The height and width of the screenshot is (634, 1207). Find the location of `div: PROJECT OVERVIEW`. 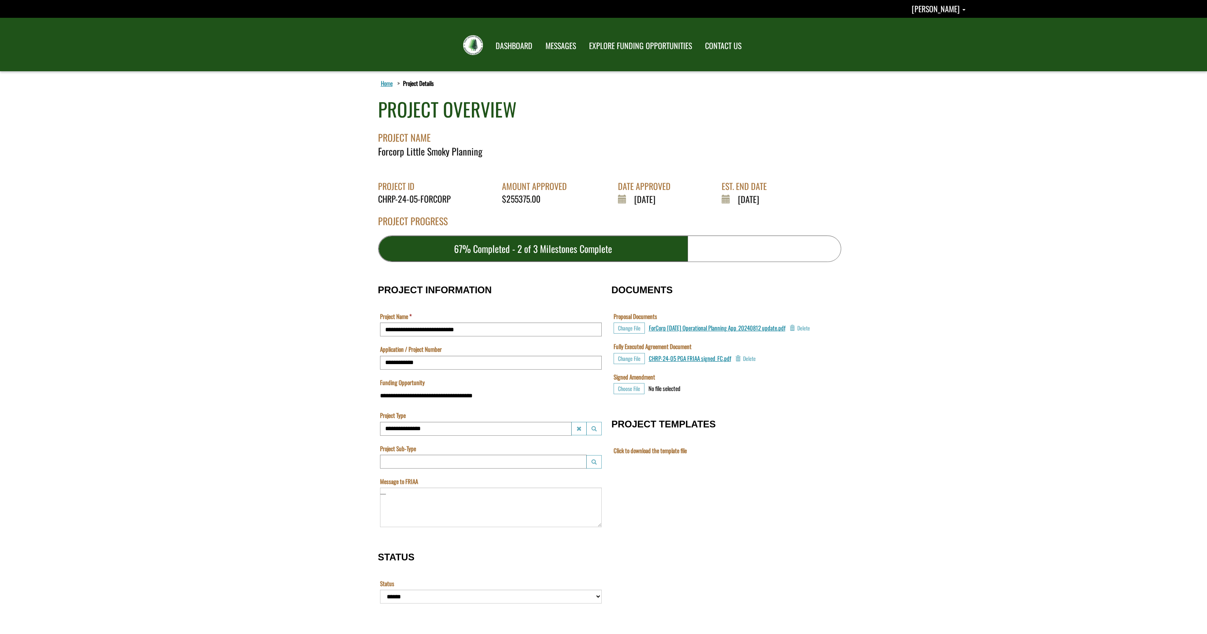

div: PROJECT OVERVIEW is located at coordinates (447, 109).